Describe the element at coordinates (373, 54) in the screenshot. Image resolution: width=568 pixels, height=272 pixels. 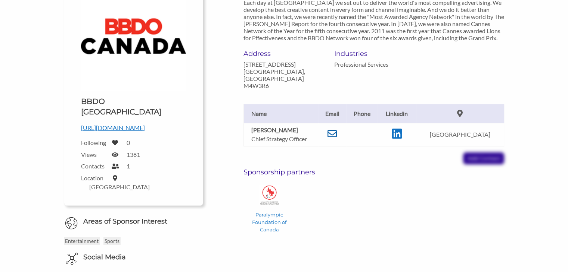
I see `h6: Industries` at that location.